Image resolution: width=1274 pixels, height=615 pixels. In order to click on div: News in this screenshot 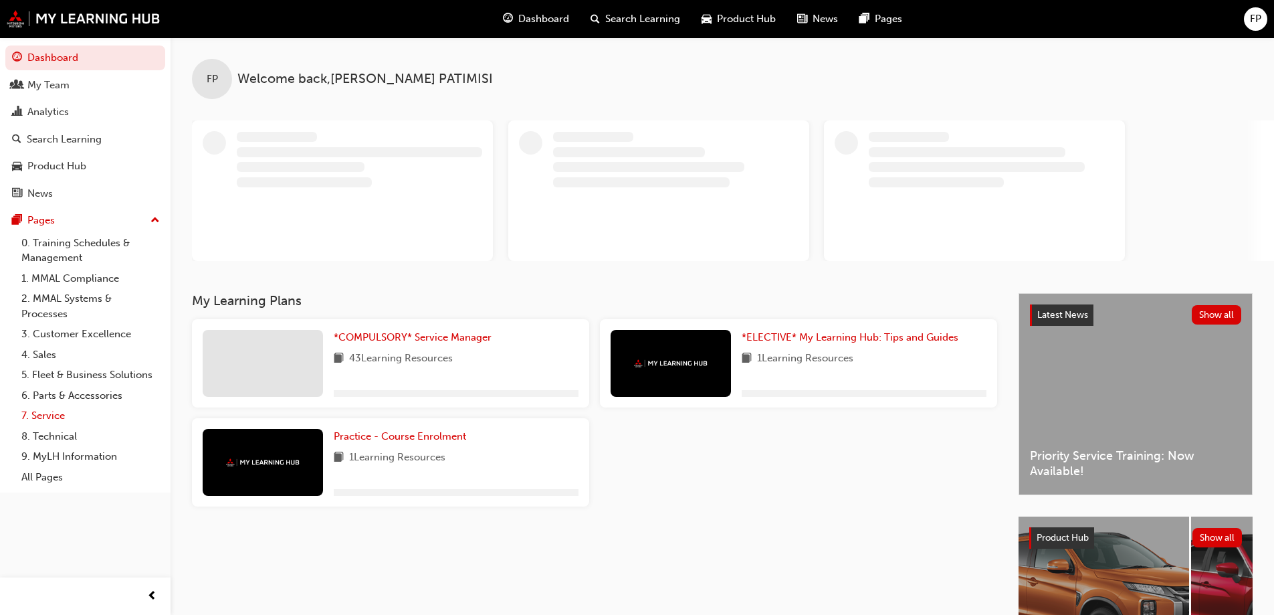, I will do `click(40, 193)`.